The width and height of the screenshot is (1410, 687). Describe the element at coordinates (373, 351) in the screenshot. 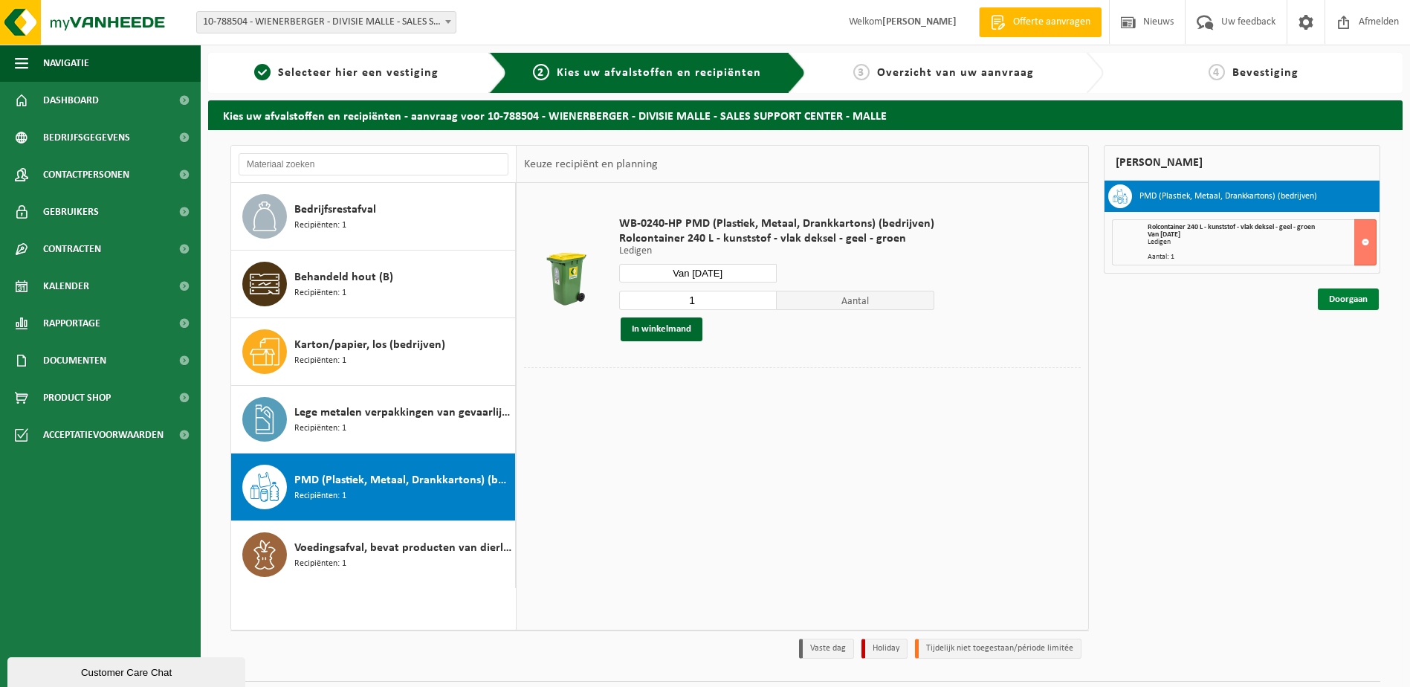

I see `button: Karton/papier, los (bedrijven) Recipiënten: 1` at that location.